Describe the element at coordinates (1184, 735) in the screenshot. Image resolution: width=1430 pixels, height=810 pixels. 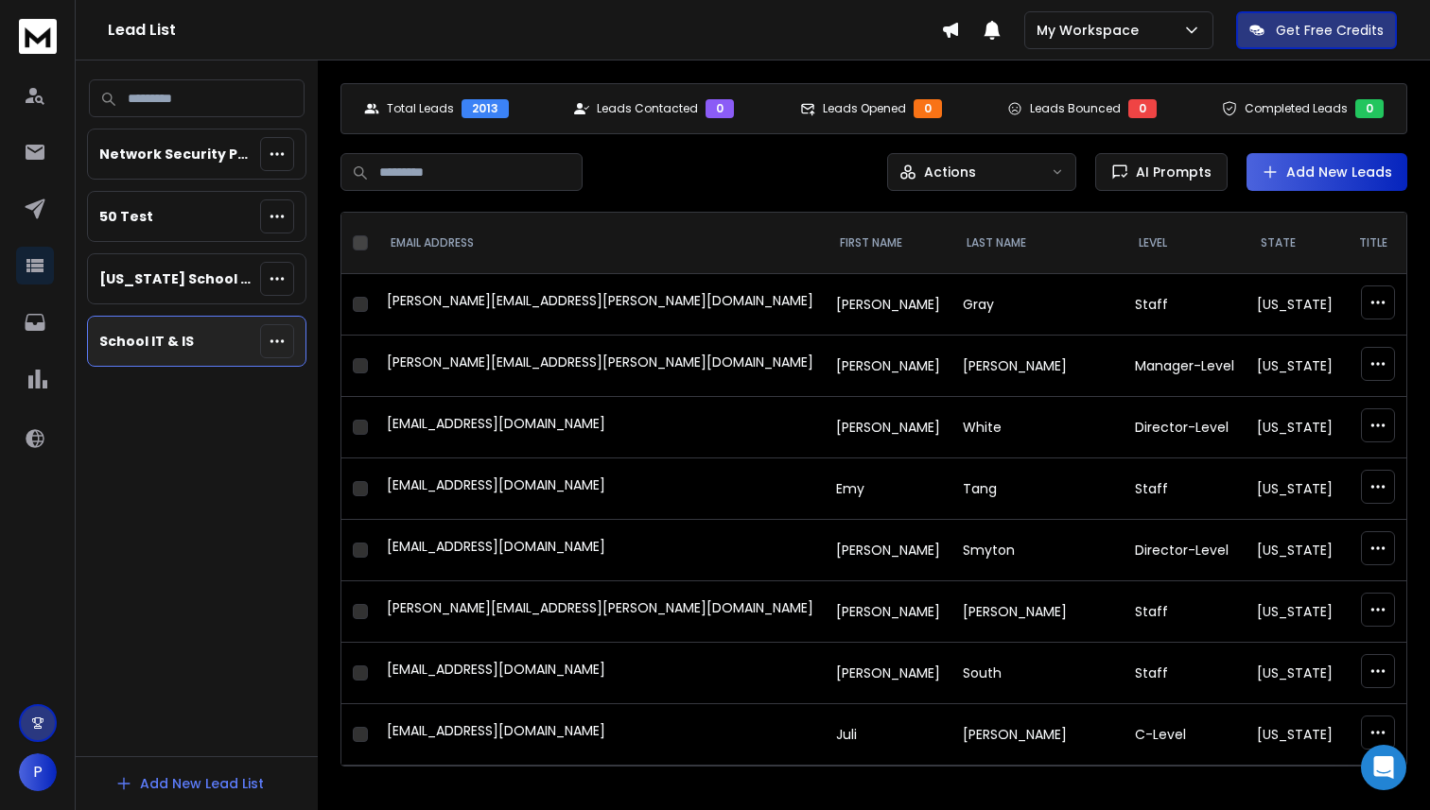
I see `td: C-Level` at that location.